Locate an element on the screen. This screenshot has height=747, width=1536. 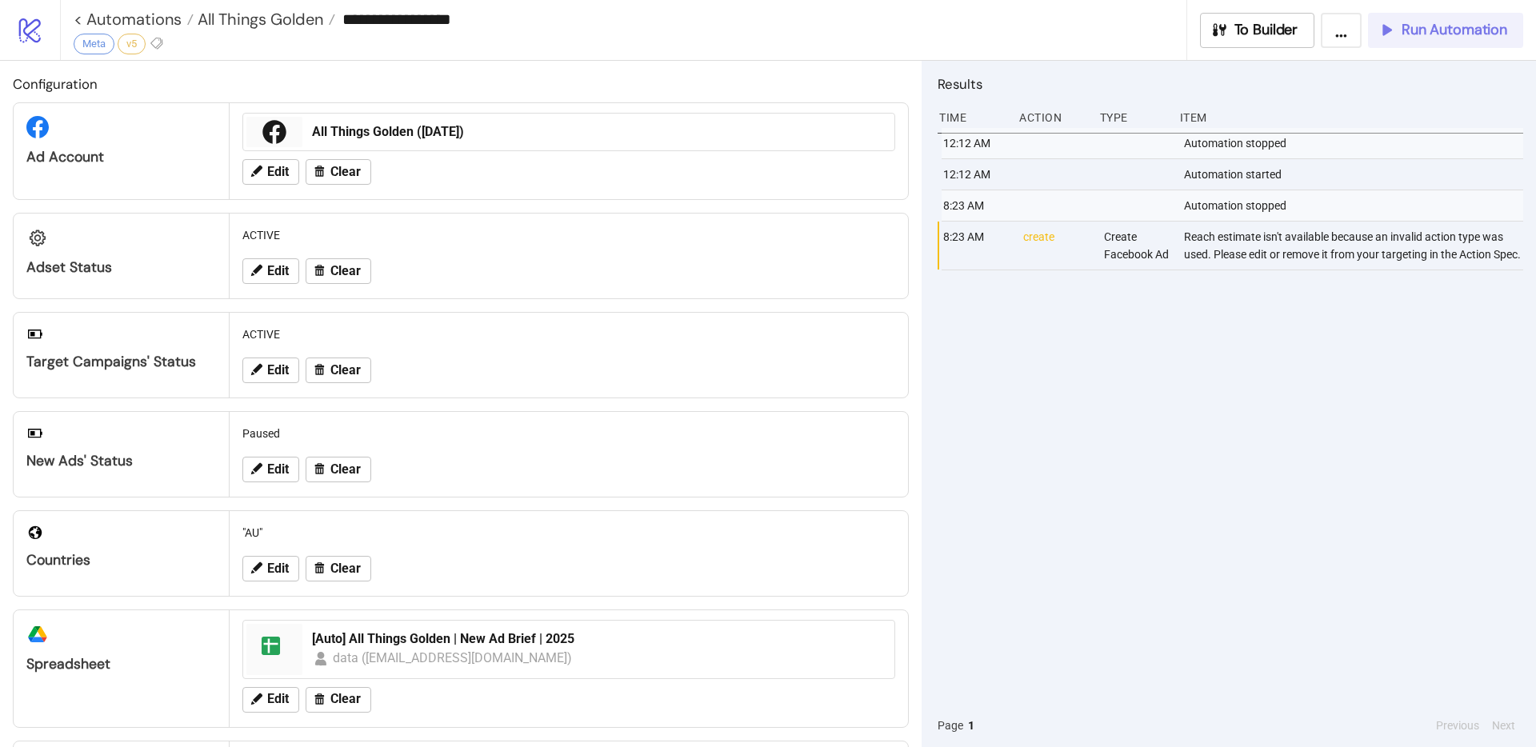
div: Action is located at coordinates (1052, 118).